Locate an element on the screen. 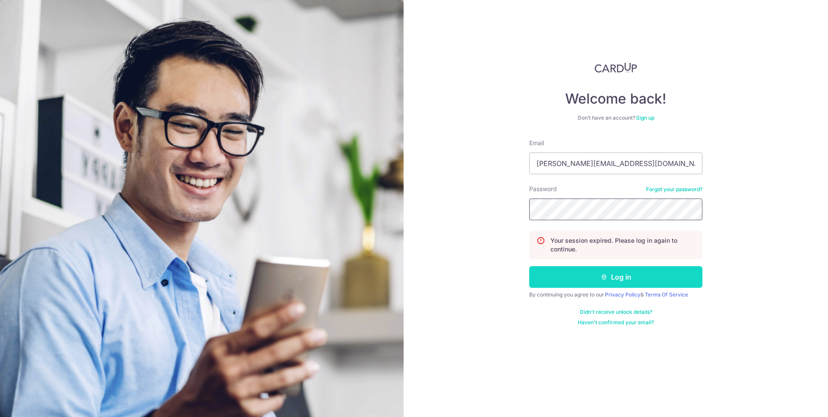 The height and width of the screenshot is (417, 828). input: Enter your Email is located at coordinates (616, 163).